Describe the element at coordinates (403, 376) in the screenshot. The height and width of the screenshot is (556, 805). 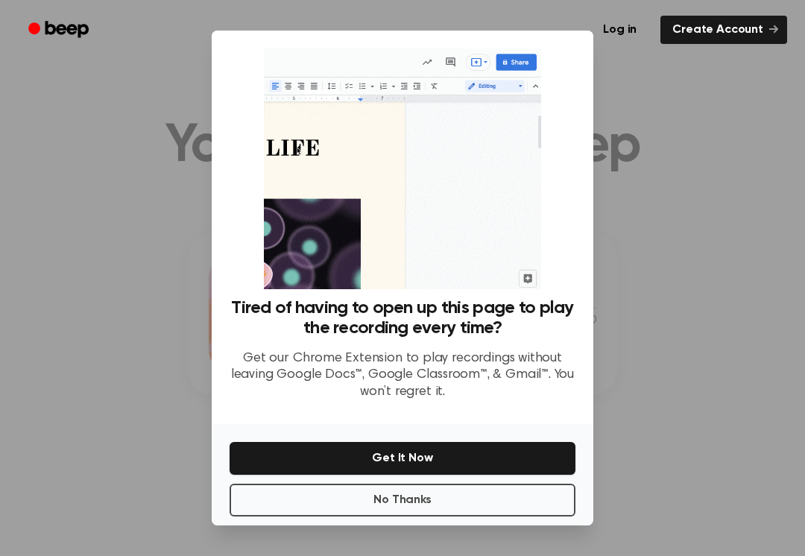
I see `p: Get our Chrome Extension to play recordings without leaving Google Docs™, Google Classroom™, & Gm...` at that location.